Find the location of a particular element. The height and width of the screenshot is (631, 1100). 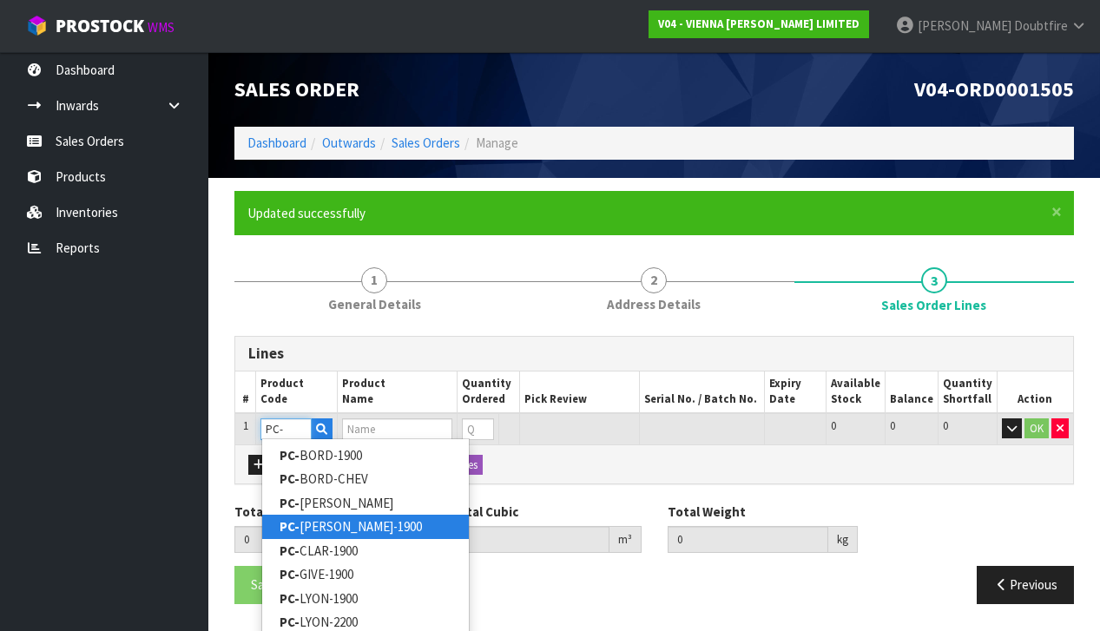

span: Doubtfire is located at coordinates (1041, 25).